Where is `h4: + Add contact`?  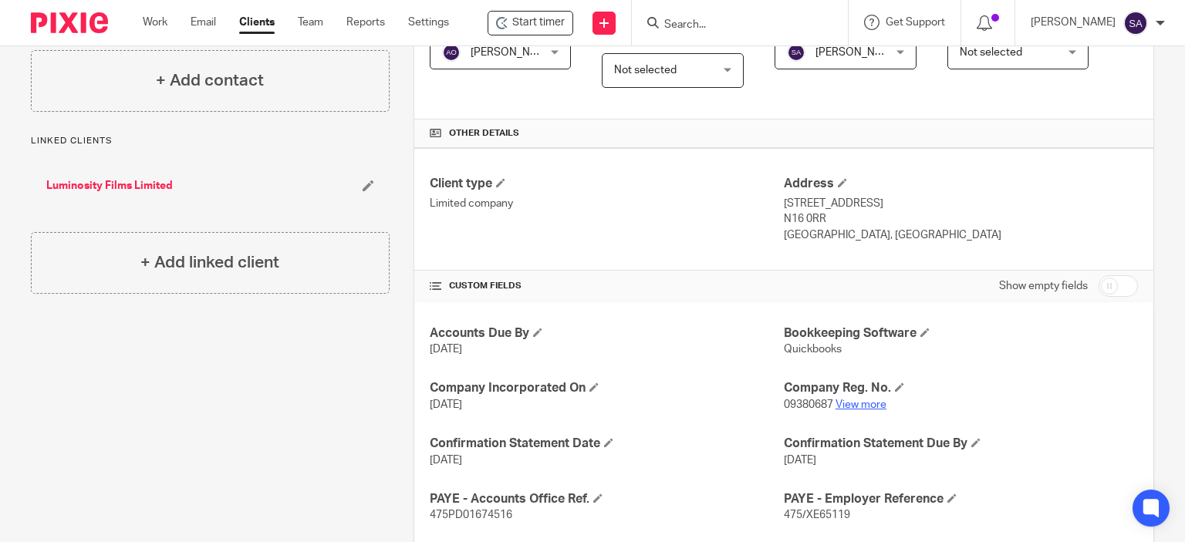
h4: + Add contact is located at coordinates (210, 80).